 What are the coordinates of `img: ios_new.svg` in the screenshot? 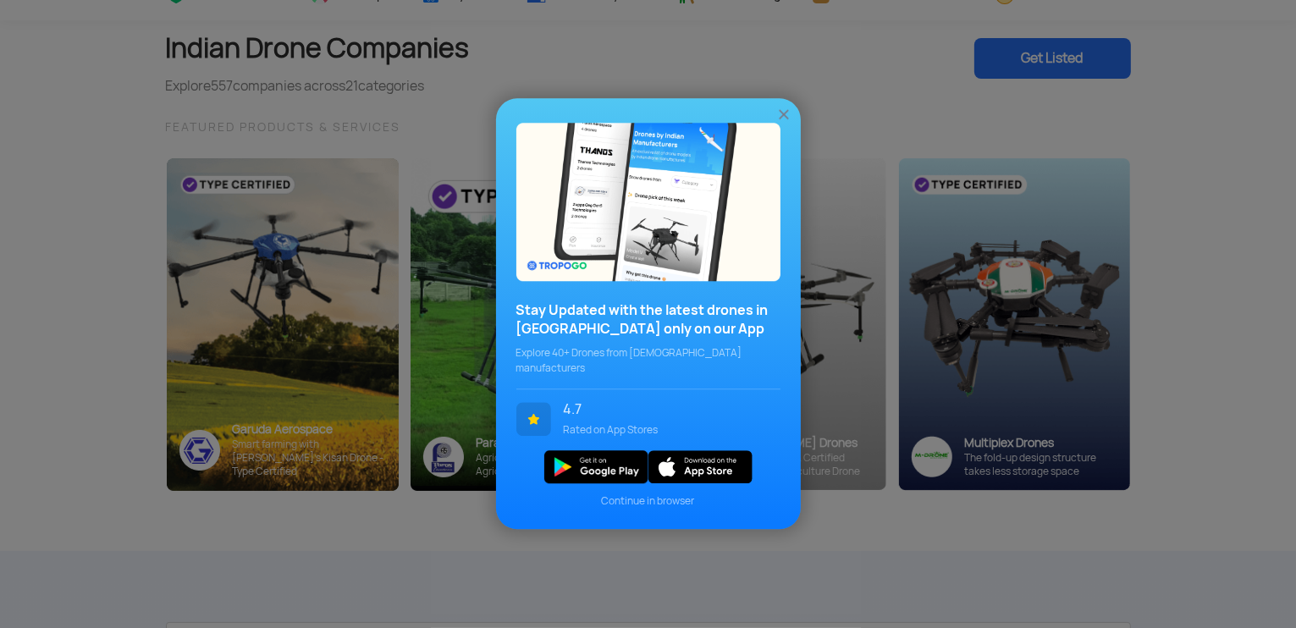 It's located at (700, 467).